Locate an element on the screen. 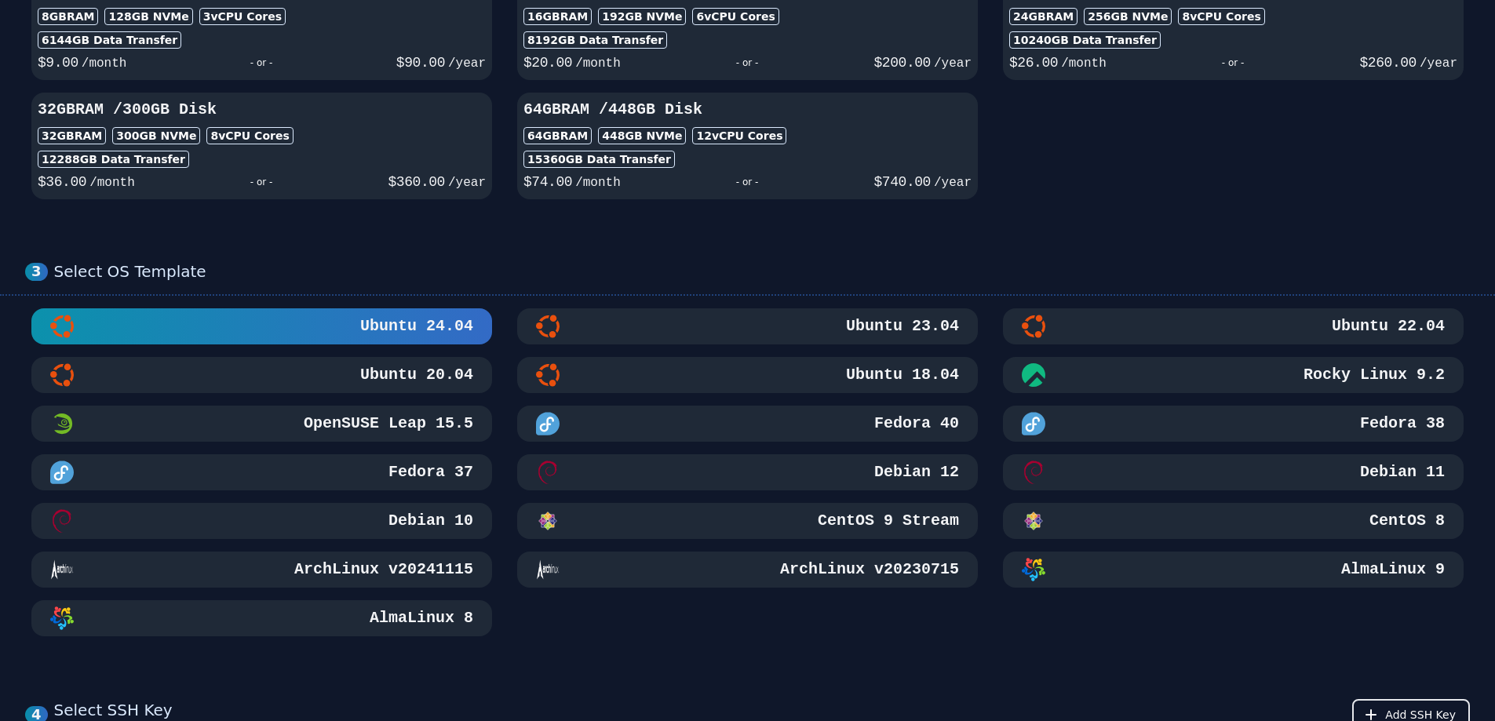  button: Rocky Linux 9.2Rocky Linux 9.2 is located at coordinates (1233, 375).